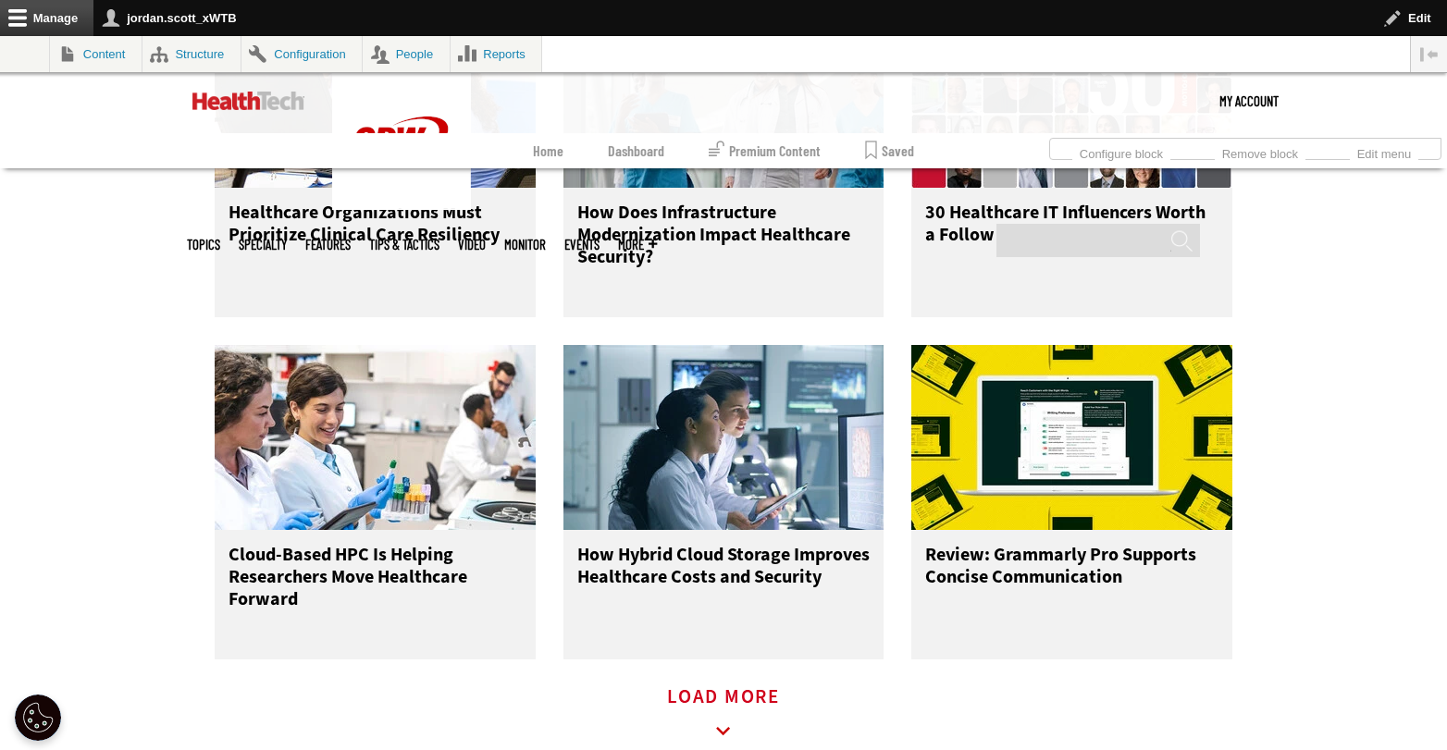  What do you see at coordinates (1428, 54) in the screenshot?
I see `button: Vertical orientation` at bounding box center [1428, 54].